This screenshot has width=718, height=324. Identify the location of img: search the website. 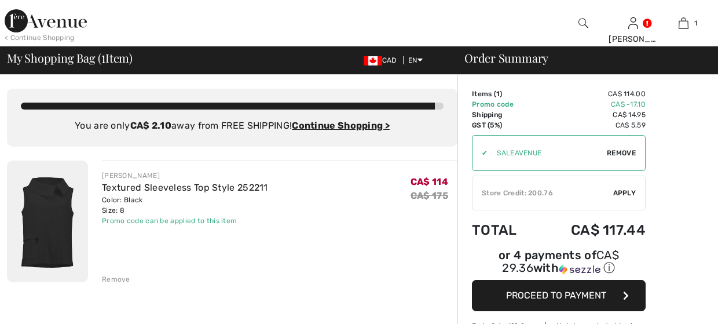
(583, 23).